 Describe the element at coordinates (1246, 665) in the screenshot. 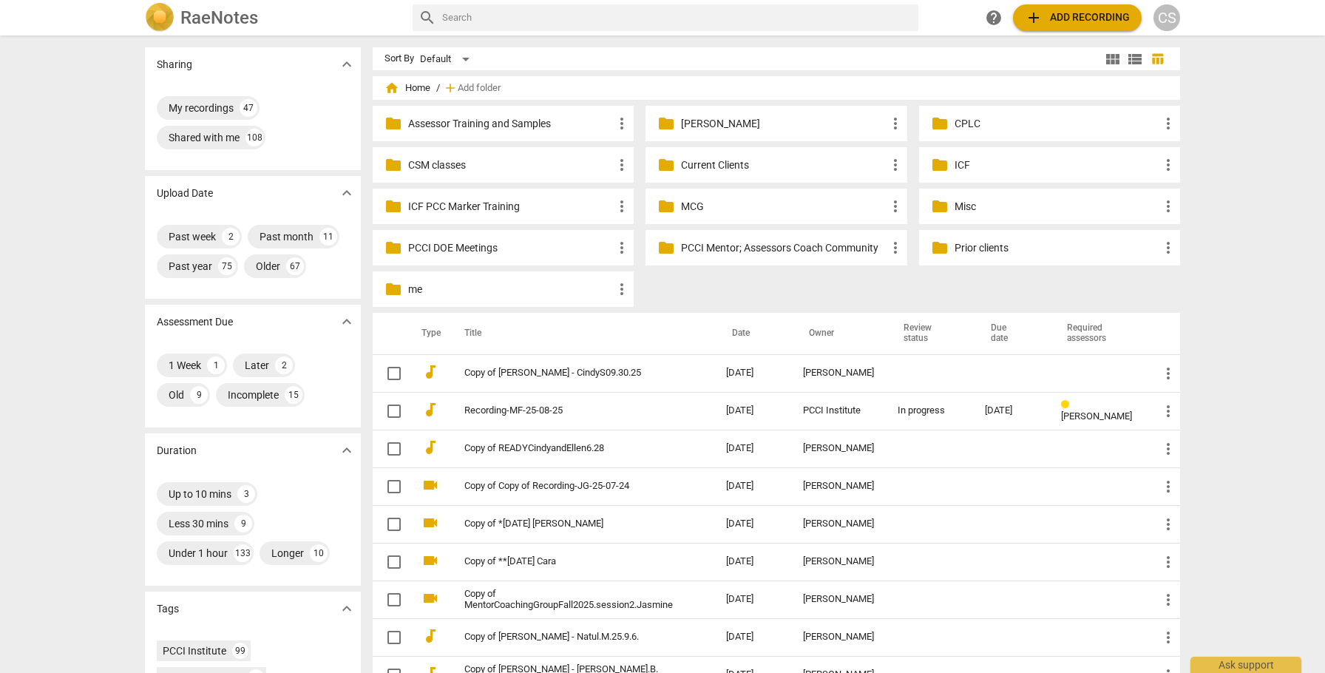

I see `div: Ask support` at that location.